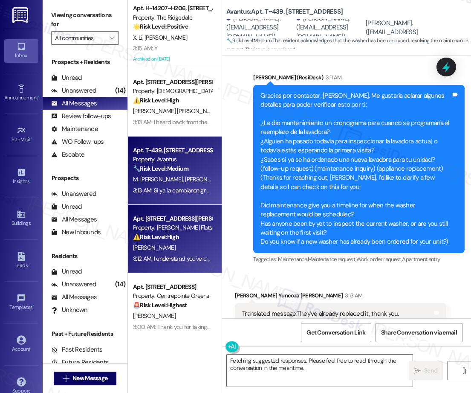 This screenshot has width=471, height=393. Describe the element at coordinates (85, 62) in the screenshot. I see `div: Prospects + Residents` at that location.